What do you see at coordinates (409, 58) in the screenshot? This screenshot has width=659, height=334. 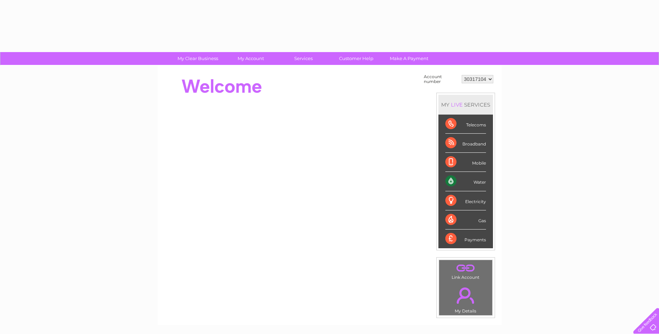 I see `a: Make A Payment` at bounding box center [409, 58].